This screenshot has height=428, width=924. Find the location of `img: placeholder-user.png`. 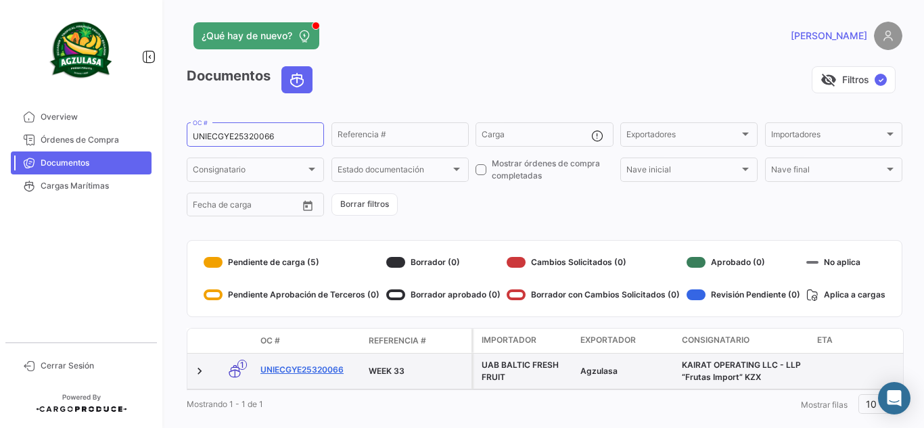

img: placeholder-user.png is located at coordinates (888, 36).